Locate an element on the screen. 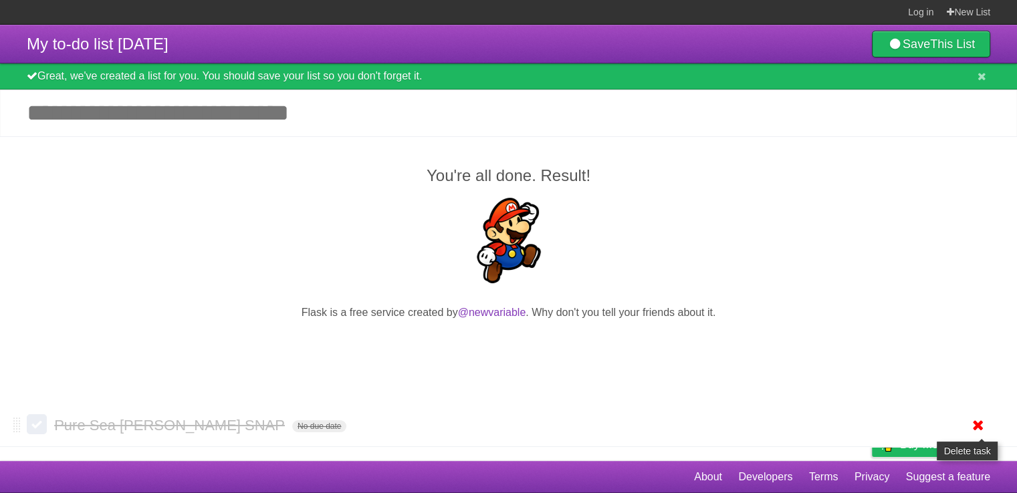 The height and width of the screenshot is (493, 1017). a: Terms is located at coordinates (824, 477).